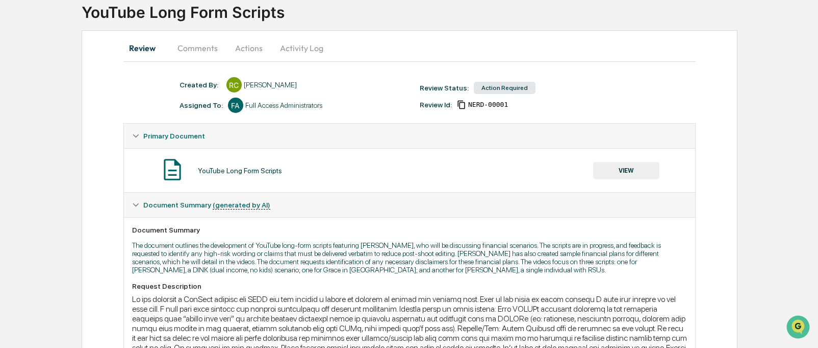 The height and width of the screenshot is (348, 818). I want to click on div: FA, so click(236, 105).